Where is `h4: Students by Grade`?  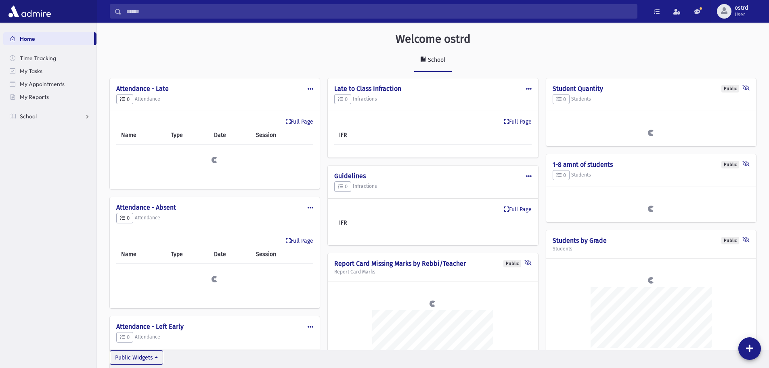 h4: Students by Grade is located at coordinates (651, 240).